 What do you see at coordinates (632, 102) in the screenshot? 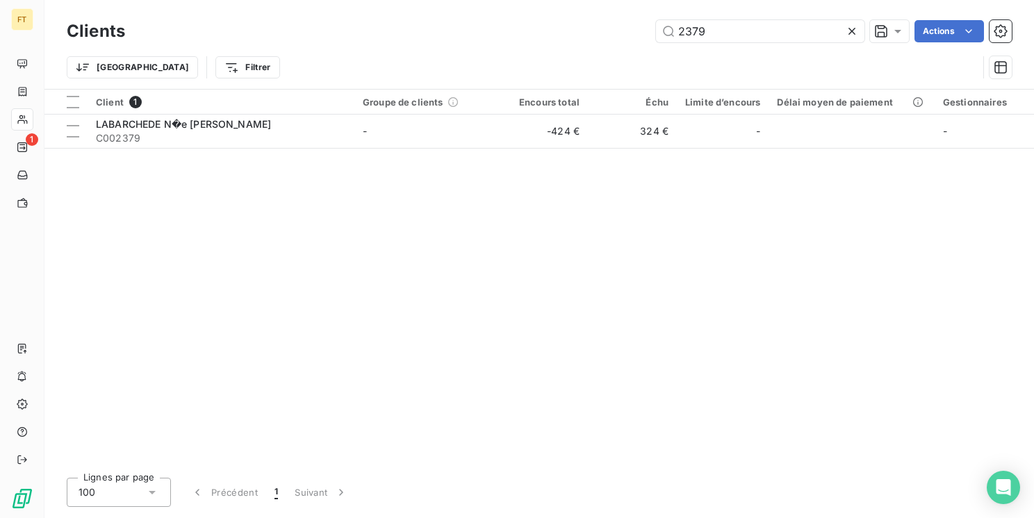
I see `div: Échu` at bounding box center [632, 102].